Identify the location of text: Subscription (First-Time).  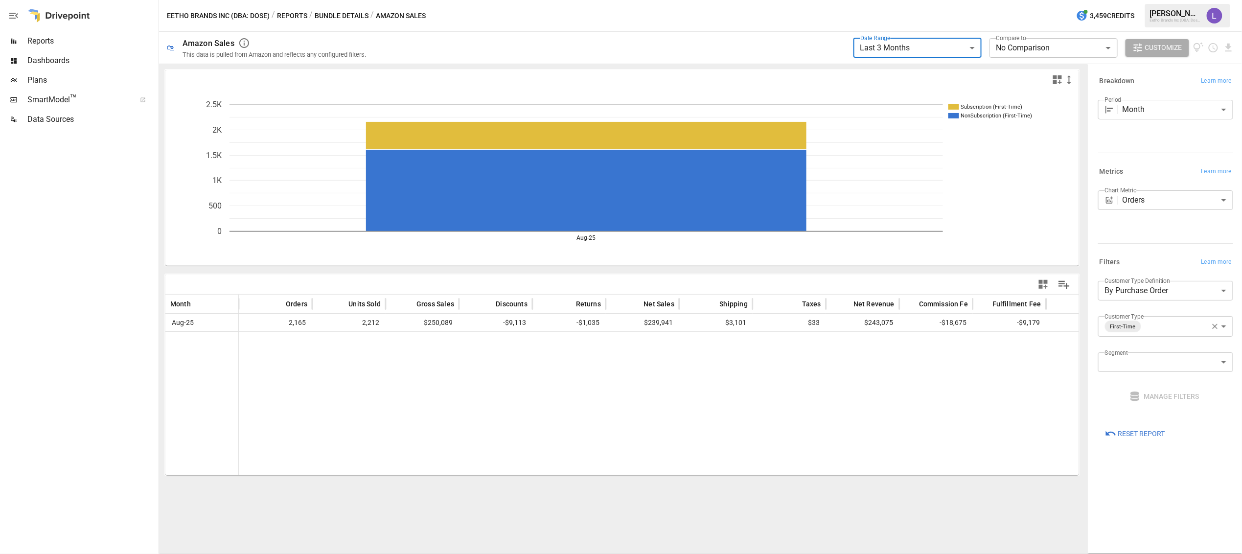
(992, 107).